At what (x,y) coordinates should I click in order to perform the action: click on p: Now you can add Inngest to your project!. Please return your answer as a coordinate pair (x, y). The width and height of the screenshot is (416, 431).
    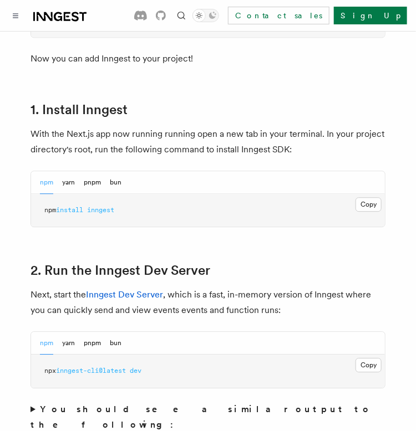
    Looking at the image, I should click on (208, 59).